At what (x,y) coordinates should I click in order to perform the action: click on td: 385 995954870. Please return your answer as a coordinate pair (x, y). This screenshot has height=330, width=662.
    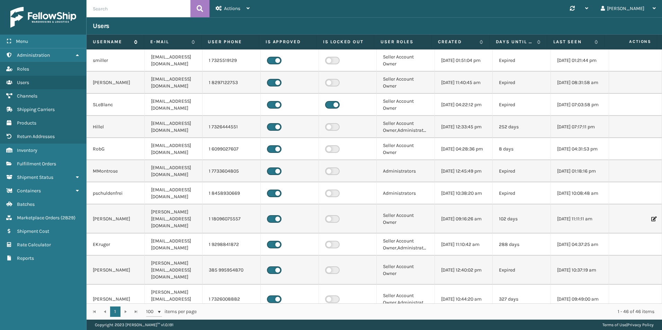
    Looking at the image, I should click on (232, 270).